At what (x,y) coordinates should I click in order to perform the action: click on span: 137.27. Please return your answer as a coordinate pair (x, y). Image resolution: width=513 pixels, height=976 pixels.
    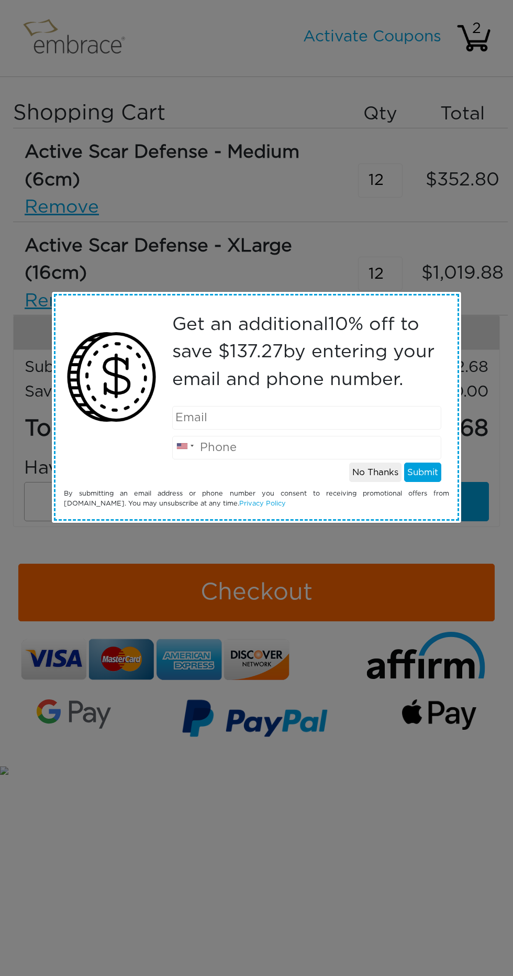
    Looking at the image, I should click on (257, 351).